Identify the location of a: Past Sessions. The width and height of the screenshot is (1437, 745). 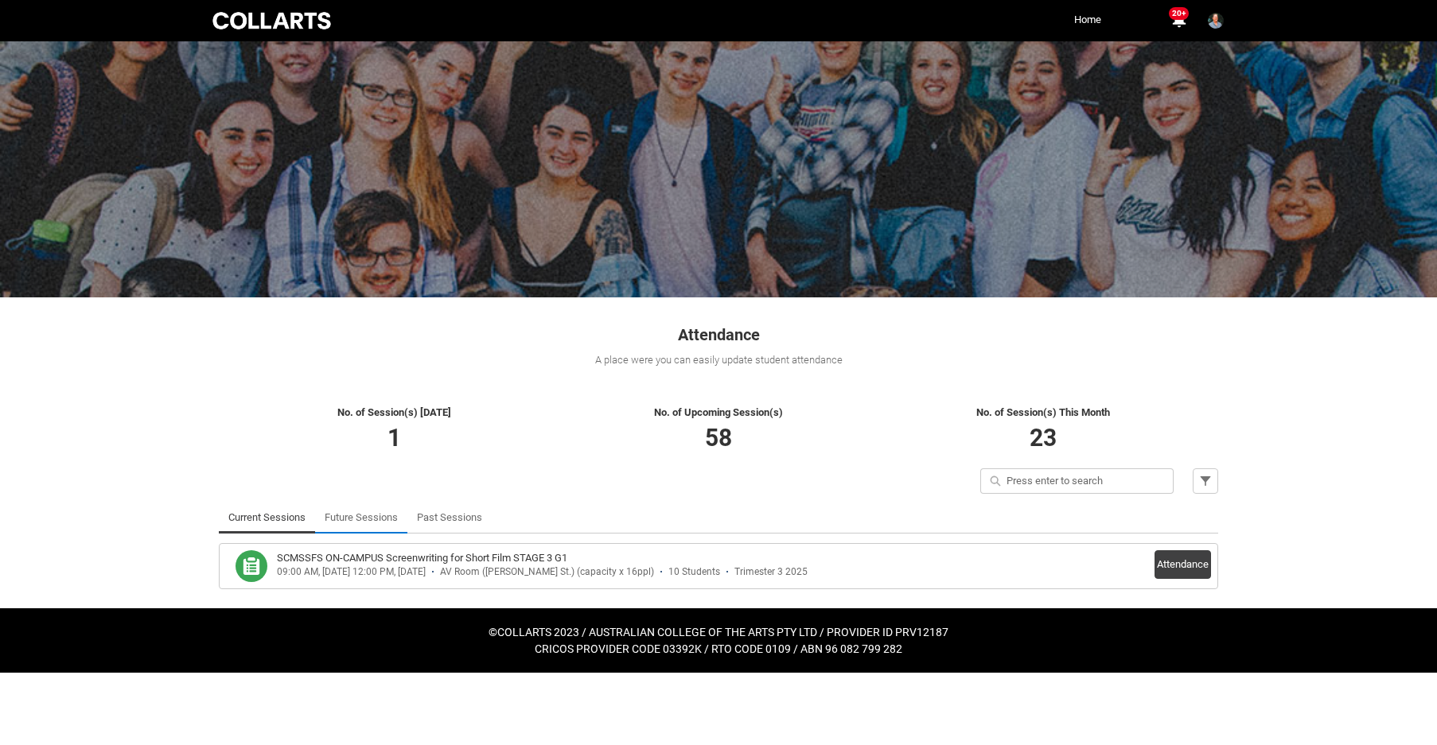
(449, 518).